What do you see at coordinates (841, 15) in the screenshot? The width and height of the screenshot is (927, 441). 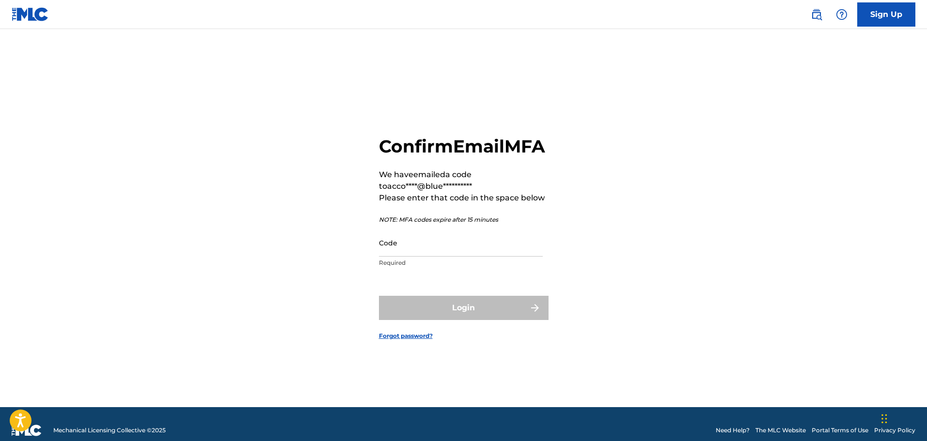 I see `div: Help` at bounding box center [841, 15].